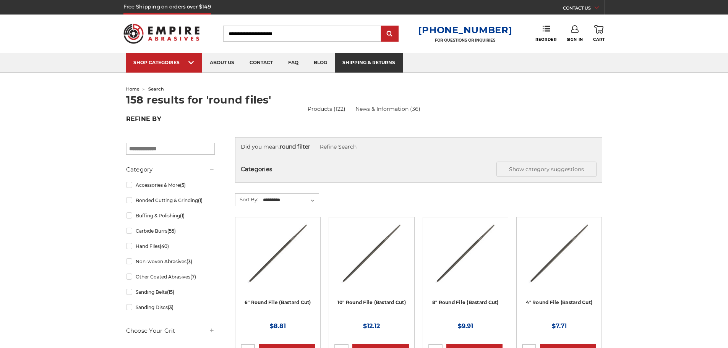 This screenshot has height=348, width=728. What do you see at coordinates (193, 277) in the screenshot?
I see `span: (7)` at bounding box center [193, 277].